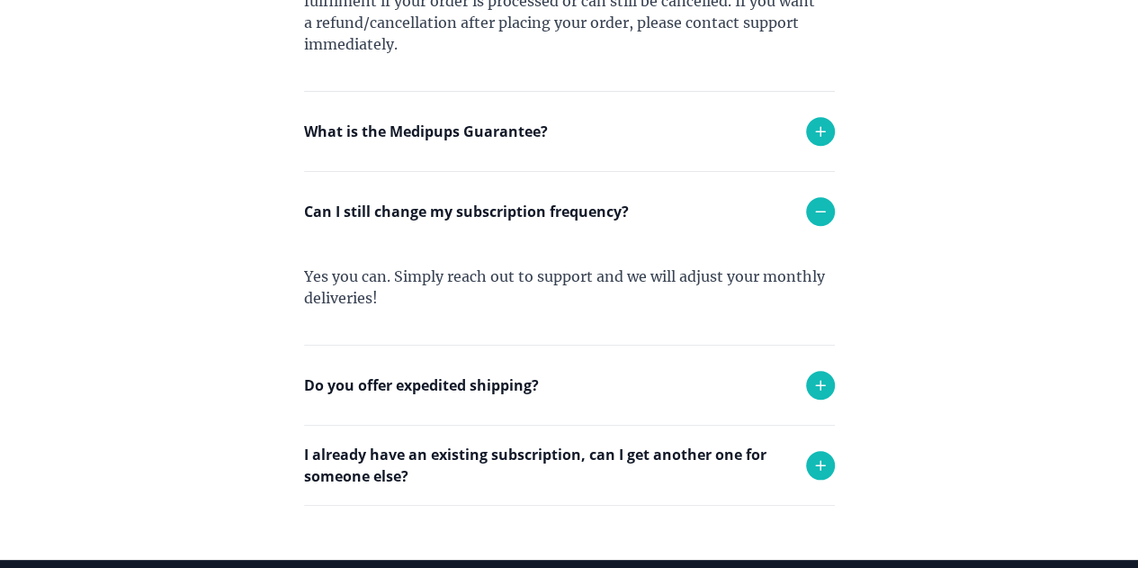 The width and height of the screenshot is (1138, 568). Describe the element at coordinates (421, 385) in the screenshot. I see `p: Do you offer expedited shipping?` at that location.